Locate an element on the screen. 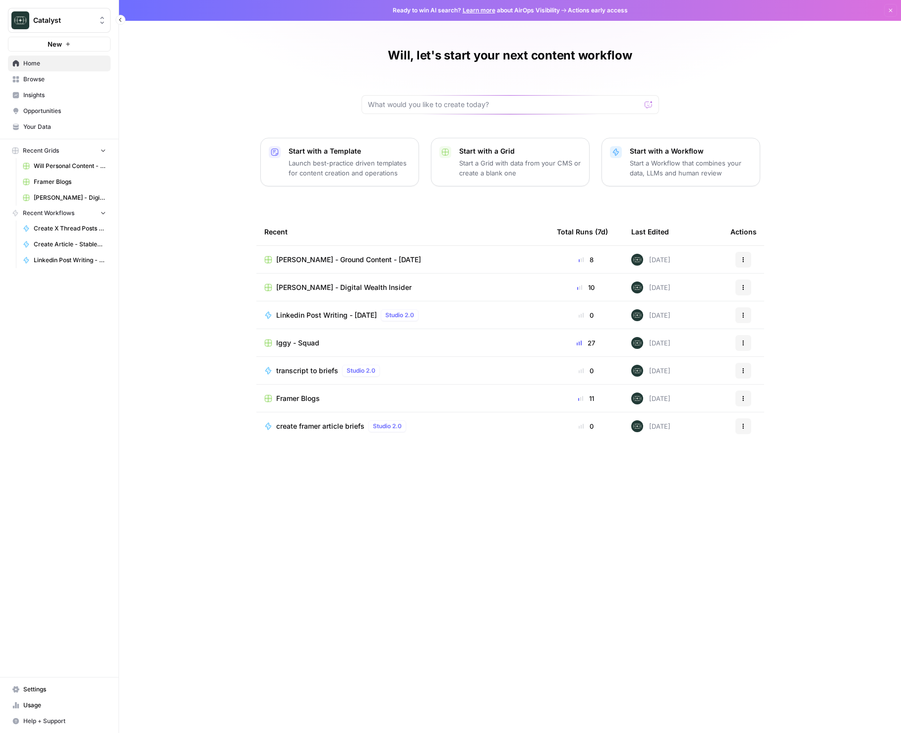 The width and height of the screenshot is (901, 733). div: Last Edited is located at coordinates (650, 231).